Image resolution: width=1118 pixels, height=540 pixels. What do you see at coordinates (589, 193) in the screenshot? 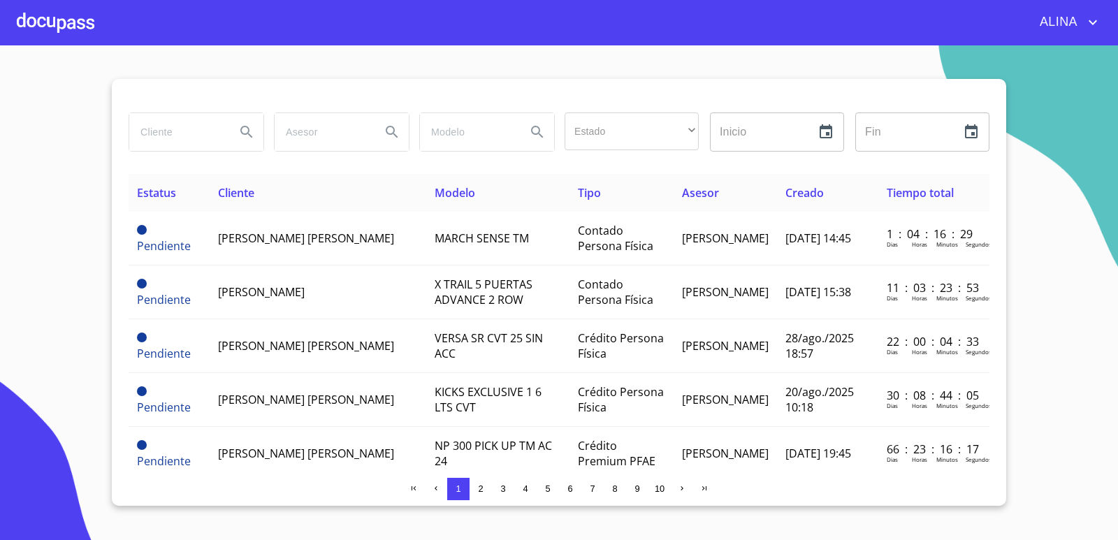
I see `span: Tipo` at bounding box center [589, 193].